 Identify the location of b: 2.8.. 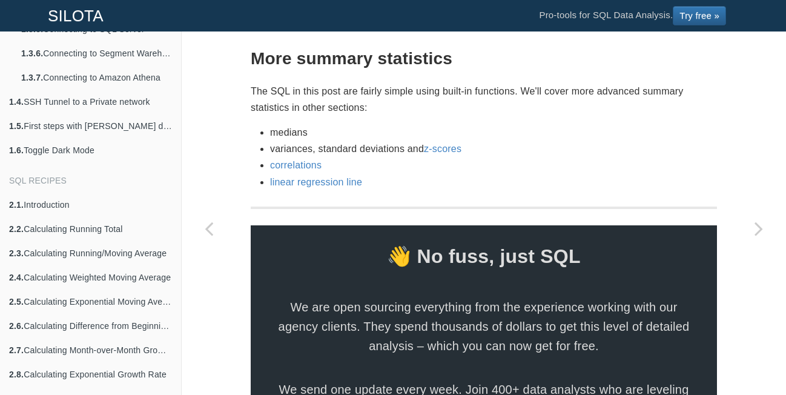
(16, 374).